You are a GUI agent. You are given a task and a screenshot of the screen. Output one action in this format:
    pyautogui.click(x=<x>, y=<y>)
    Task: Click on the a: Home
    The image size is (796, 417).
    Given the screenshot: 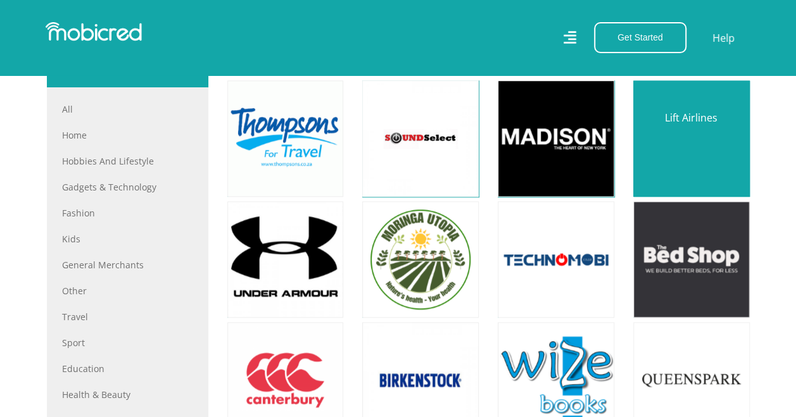 What is the action you would take?
    pyautogui.click(x=127, y=135)
    